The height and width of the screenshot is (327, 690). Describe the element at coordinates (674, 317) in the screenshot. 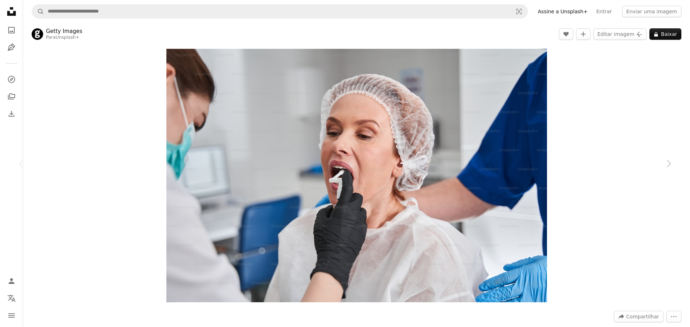

I see `button: Mais ações` at that location.